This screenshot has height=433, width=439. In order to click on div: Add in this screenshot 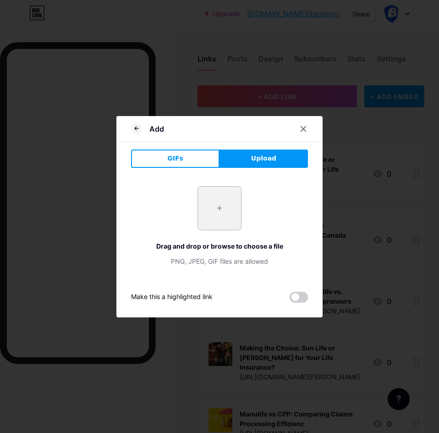, I will do `click(157, 129)`.